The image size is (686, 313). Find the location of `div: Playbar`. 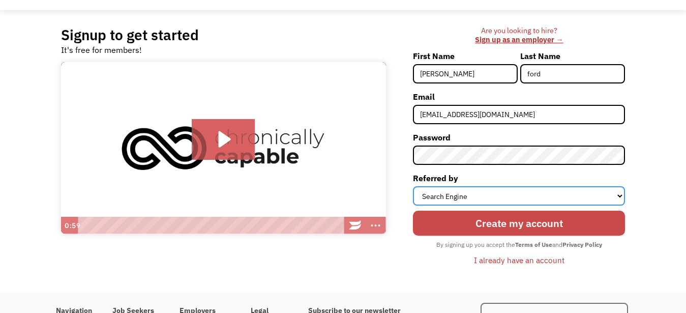

div: Playbar is located at coordinates (212, 225).